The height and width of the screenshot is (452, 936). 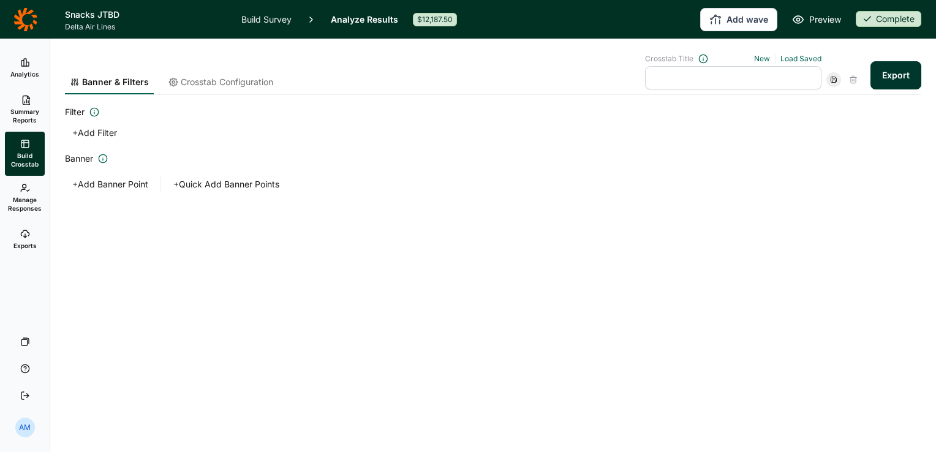 I want to click on div: Complete, so click(x=888, y=19).